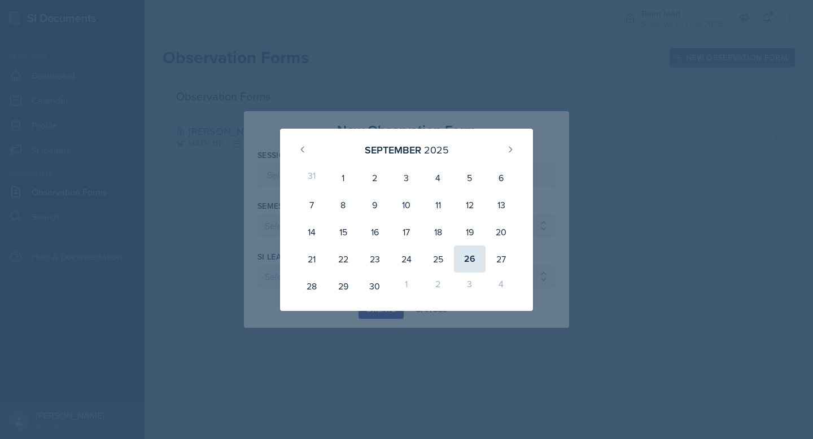  I want to click on div: September, so click(393, 150).